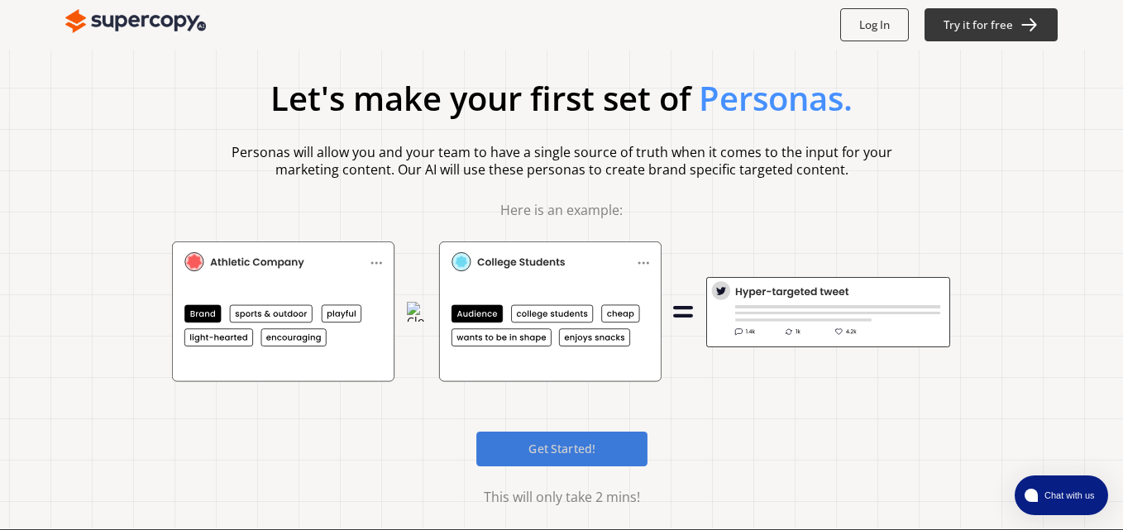 This screenshot has height=530, width=1123. What do you see at coordinates (561, 497) in the screenshot?
I see `span: This will only take 2 mins!` at bounding box center [561, 497].